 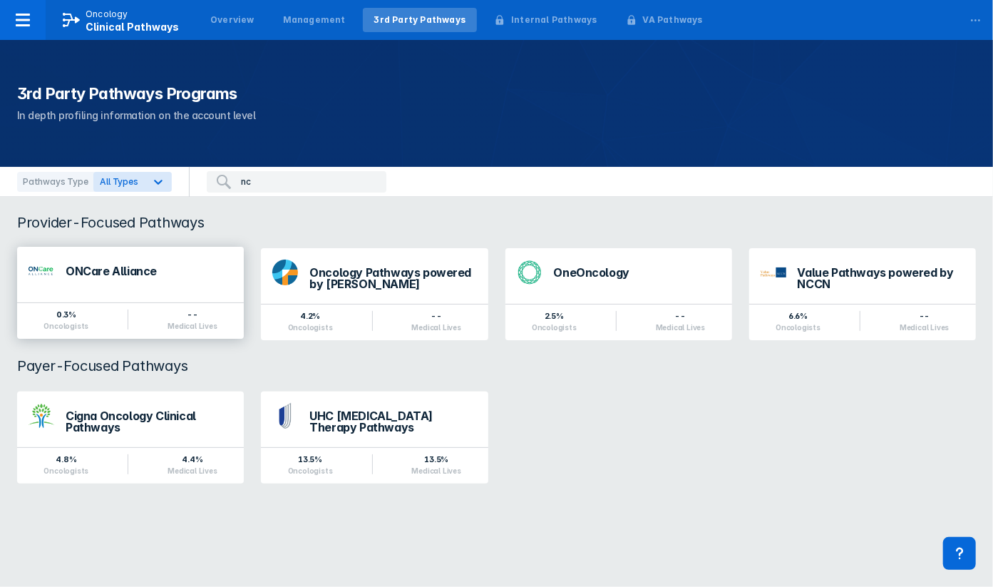 I want to click on img: oncare-alliance.png, so click(x=41, y=271).